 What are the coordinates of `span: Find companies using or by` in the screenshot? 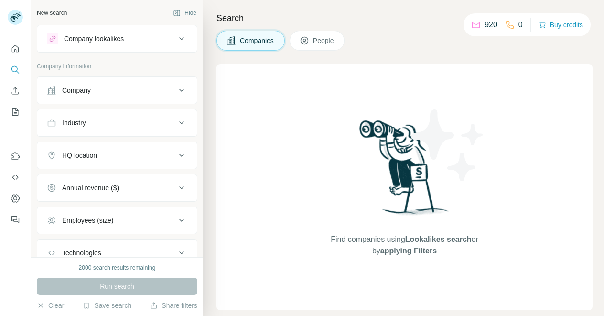 It's located at (404, 245).